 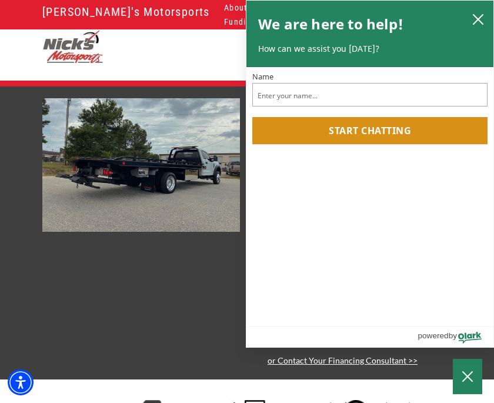 What do you see at coordinates (453, 335) in the screenshot?
I see `span: by` at bounding box center [453, 335].